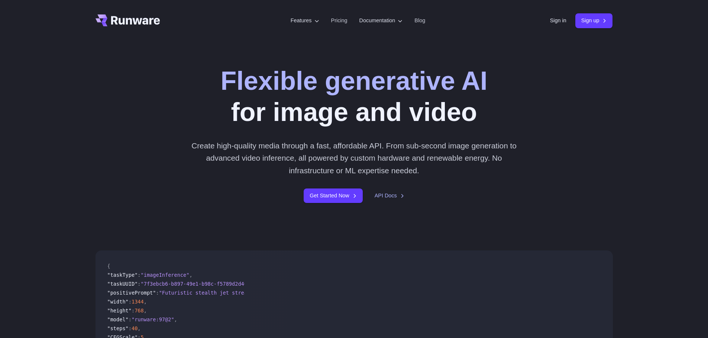 This screenshot has height=338, width=708. I want to click on a: Pricing, so click(339, 20).